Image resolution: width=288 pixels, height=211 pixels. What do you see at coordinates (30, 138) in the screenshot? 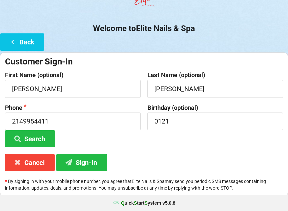
I see `button: Search` at bounding box center [30, 138].